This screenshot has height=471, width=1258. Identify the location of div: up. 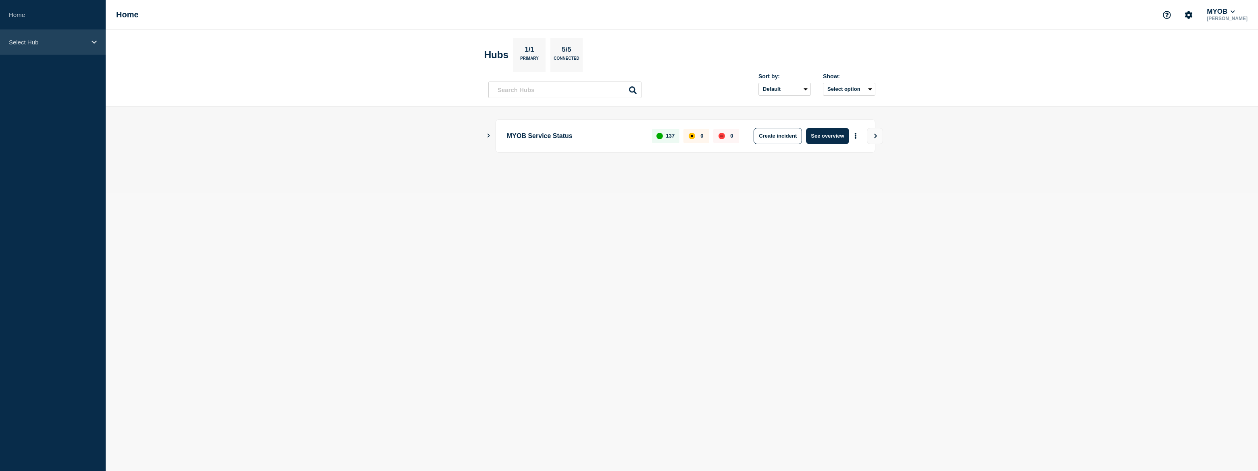
(660, 136).